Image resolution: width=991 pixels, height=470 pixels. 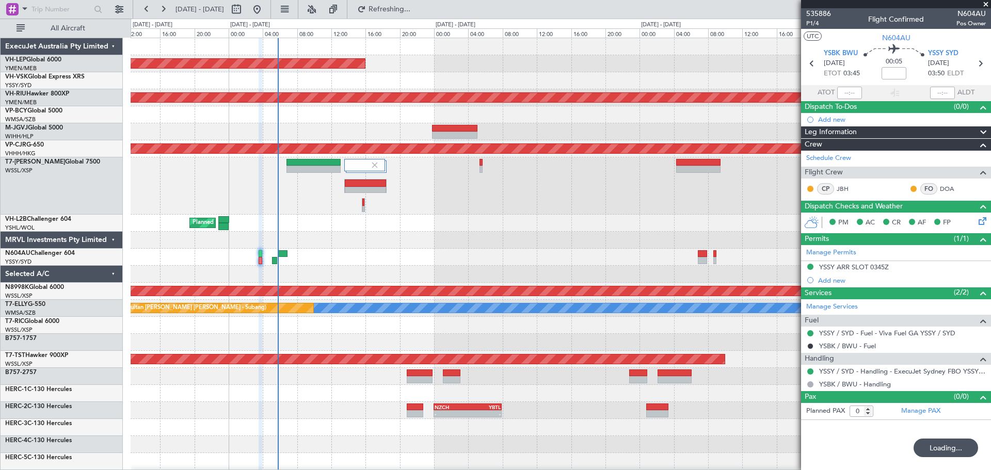 What do you see at coordinates (936, 74) in the screenshot?
I see `span: 03:50` at bounding box center [936, 74].